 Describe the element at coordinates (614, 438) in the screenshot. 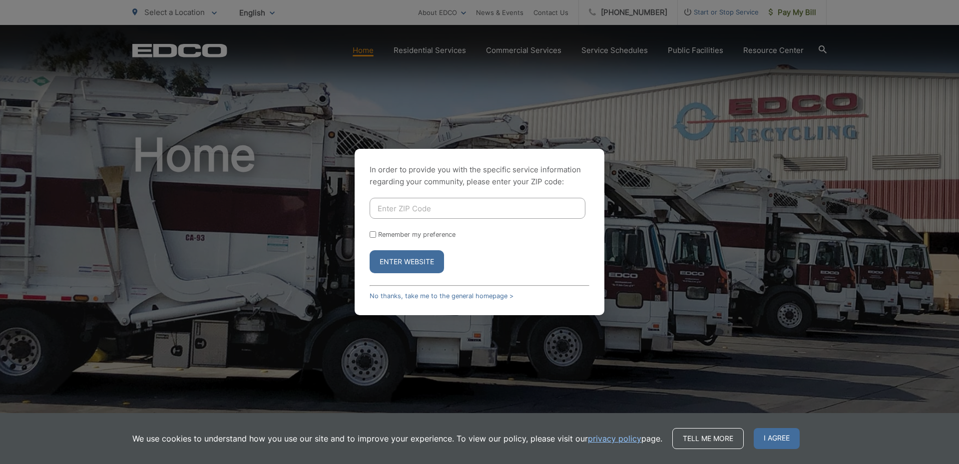

I see `a: privacy policy` at that location.